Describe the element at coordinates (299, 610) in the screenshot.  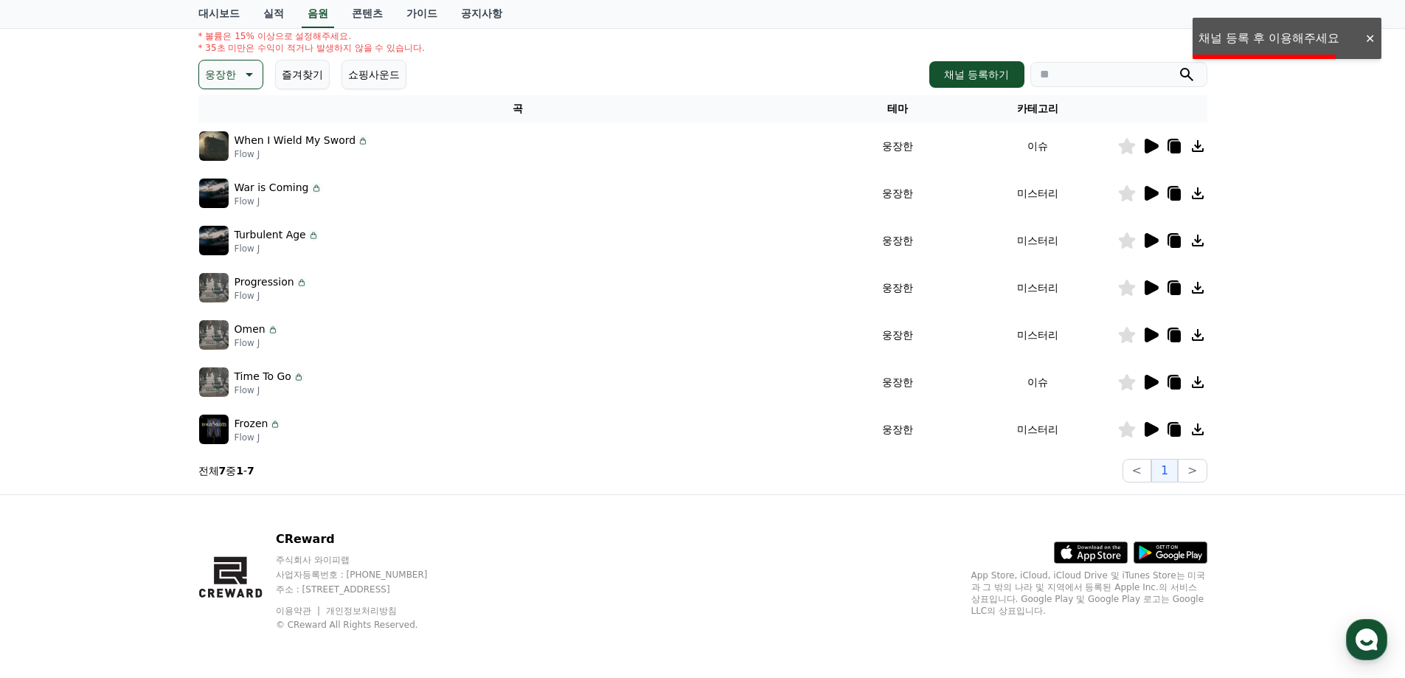
I see `a: 이용약관` at that location.